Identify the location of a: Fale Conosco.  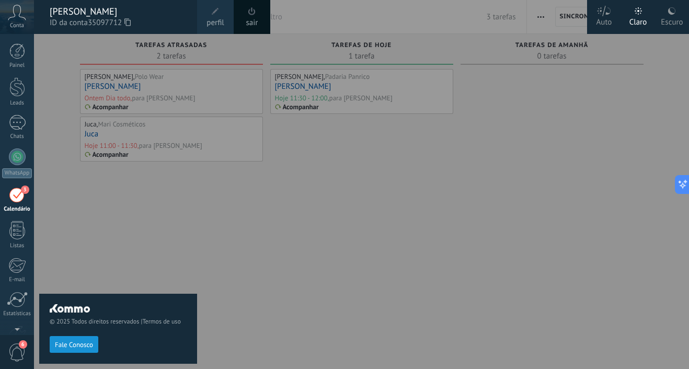
(74, 344).